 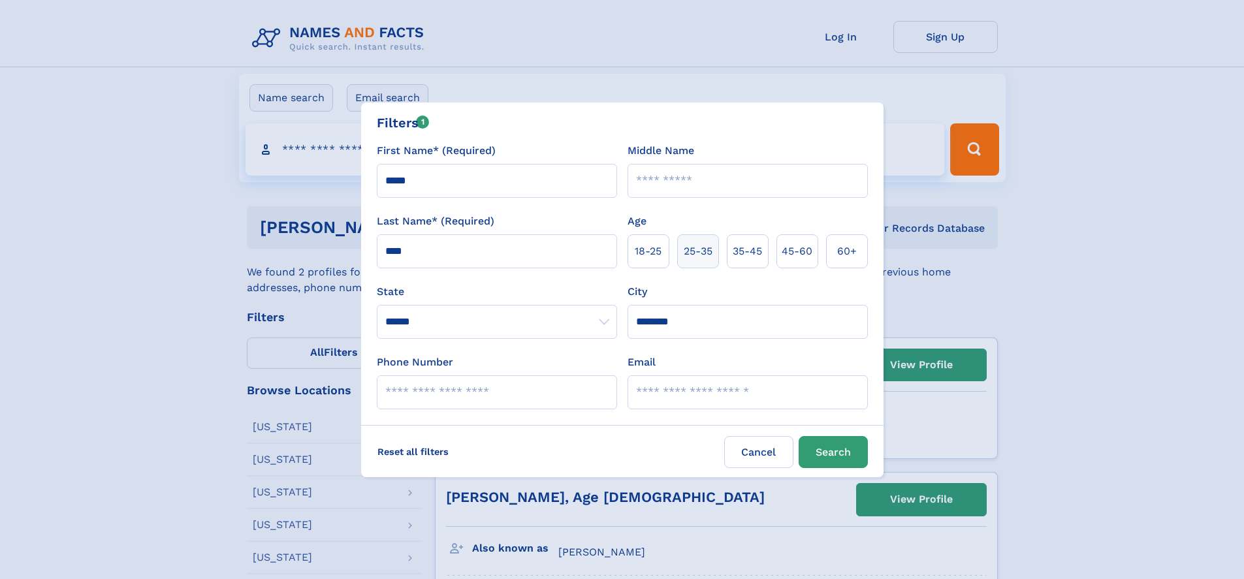 What do you see at coordinates (641, 362) in the screenshot?
I see `label: Email` at bounding box center [641, 362].